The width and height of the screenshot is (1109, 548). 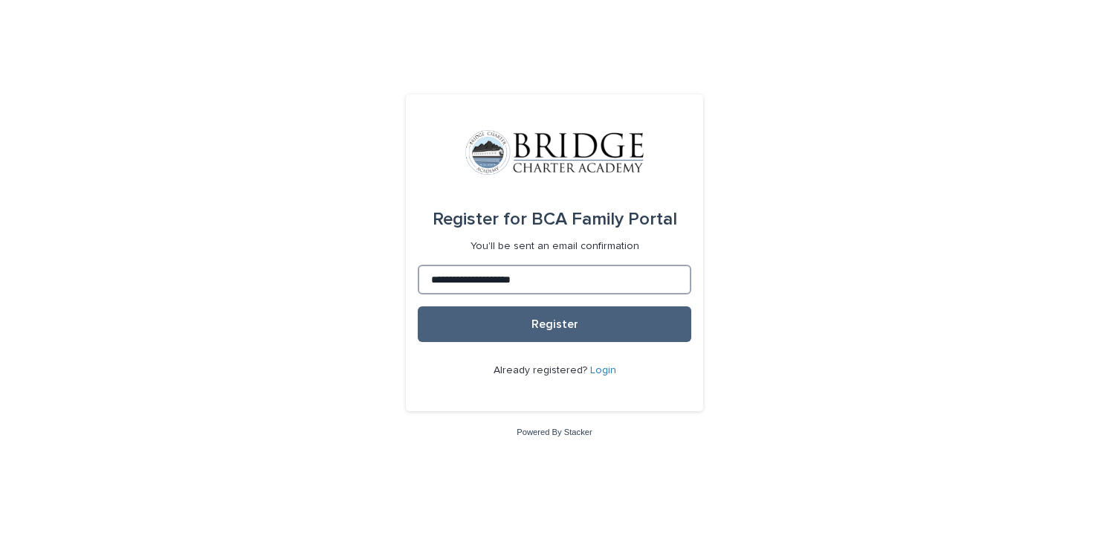 What do you see at coordinates (554, 324) in the screenshot?
I see `button: Register` at bounding box center [554, 324].